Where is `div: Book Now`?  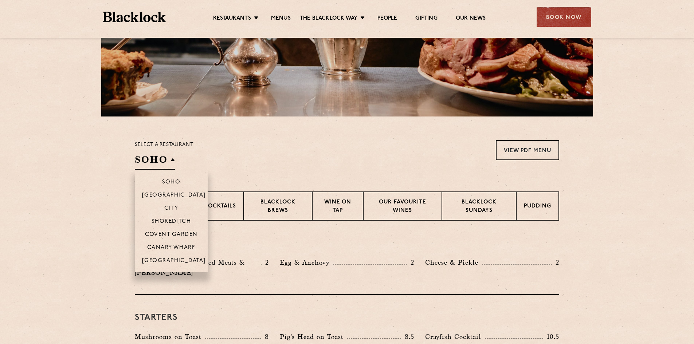 div: Book Now is located at coordinates (564, 17).